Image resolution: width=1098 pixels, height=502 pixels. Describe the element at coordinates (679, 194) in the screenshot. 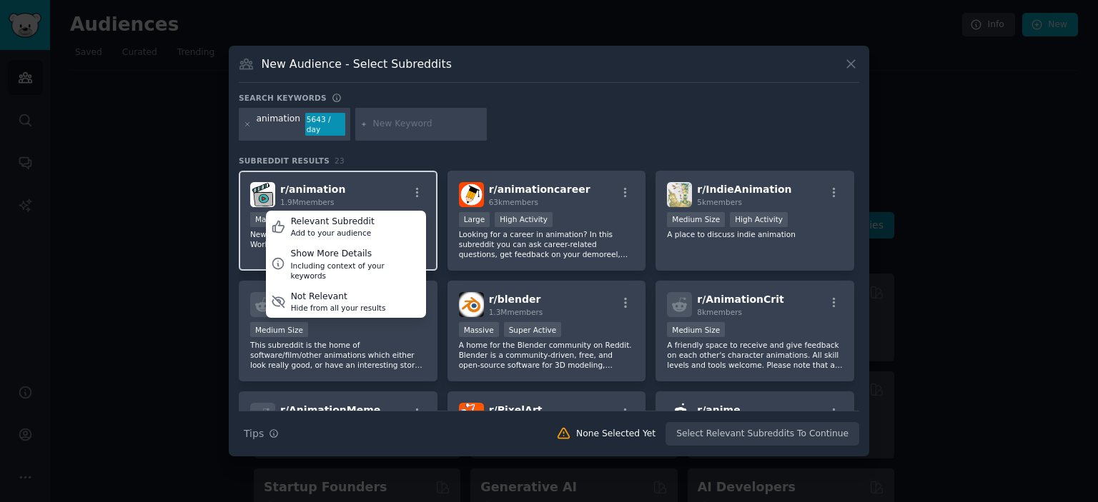

I see `img: IndieAnimation` at that location.